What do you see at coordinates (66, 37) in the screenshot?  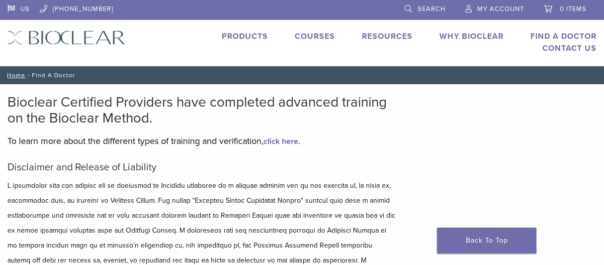 I see `img: Bioclear` at bounding box center [66, 37].